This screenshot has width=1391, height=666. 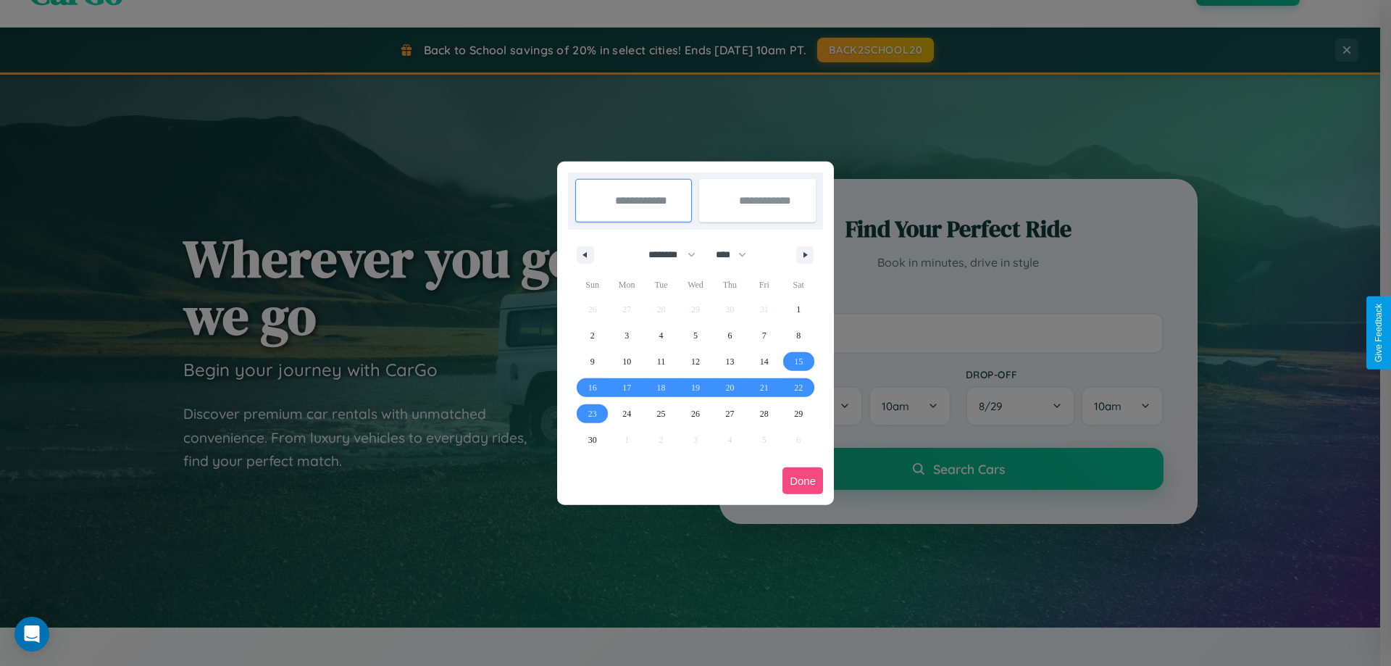 What do you see at coordinates (798, 285) in the screenshot?
I see `span: Sat` at bounding box center [798, 285].